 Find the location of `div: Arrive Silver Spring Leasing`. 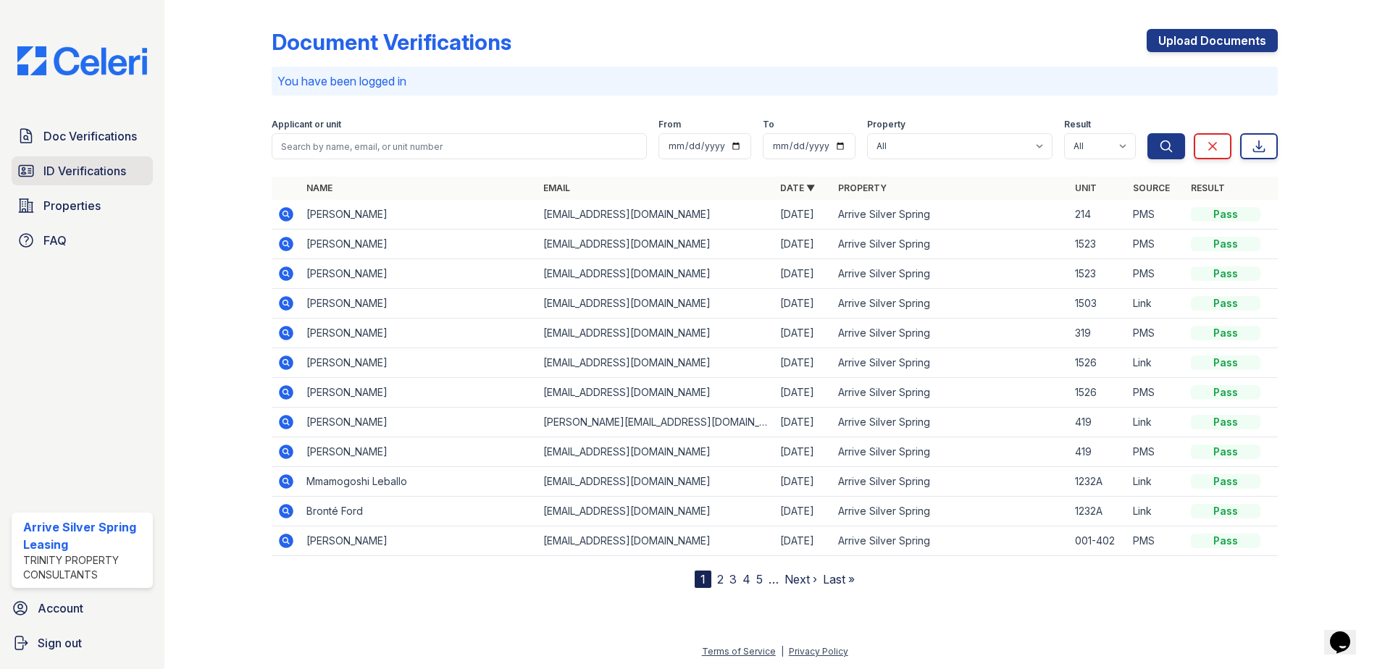

div: Arrive Silver Spring Leasing is located at coordinates (85, 536).